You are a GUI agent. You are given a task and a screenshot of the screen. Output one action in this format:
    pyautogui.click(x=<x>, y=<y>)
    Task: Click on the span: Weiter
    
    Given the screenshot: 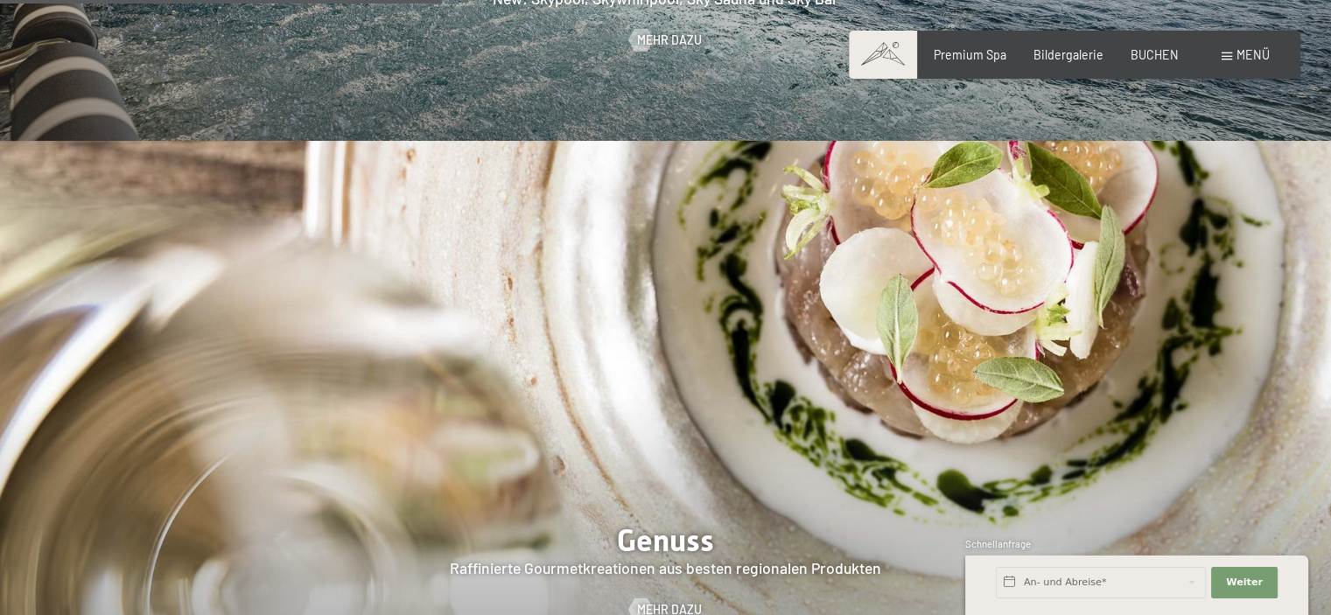 What is the action you would take?
    pyautogui.click(x=1245, y=583)
    